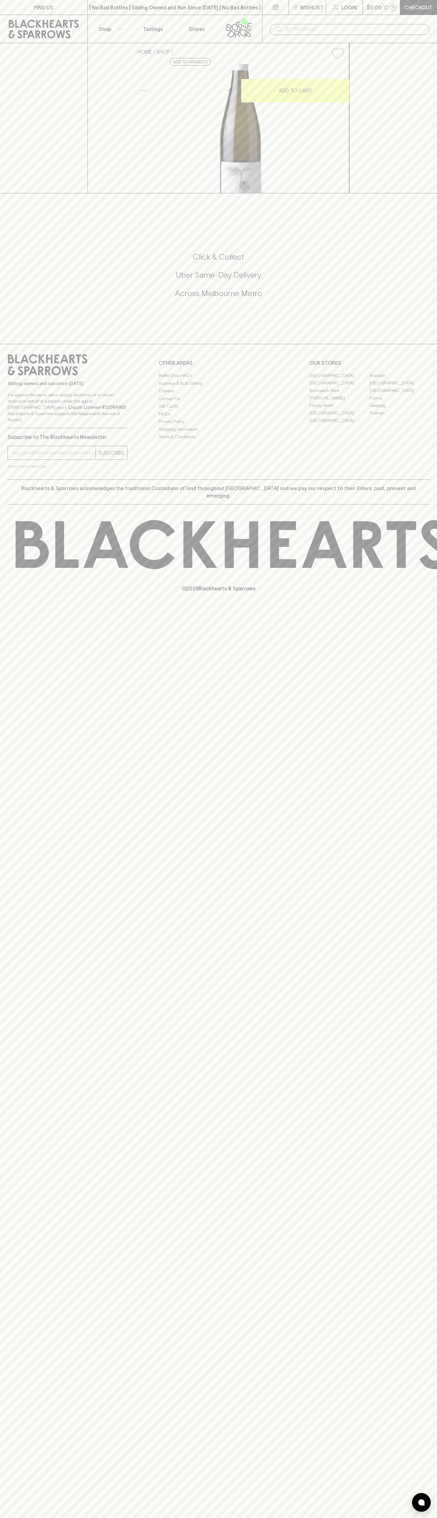 This screenshot has height=1518, width=437. Describe the element at coordinates (219, 437) in the screenshot. I see `a: Terms & Conditions` at that location.